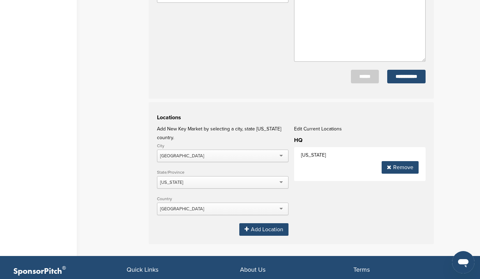 The height and width of the screenshot is (279, 480). I want to click on div: Add Location, so click(263, 229).